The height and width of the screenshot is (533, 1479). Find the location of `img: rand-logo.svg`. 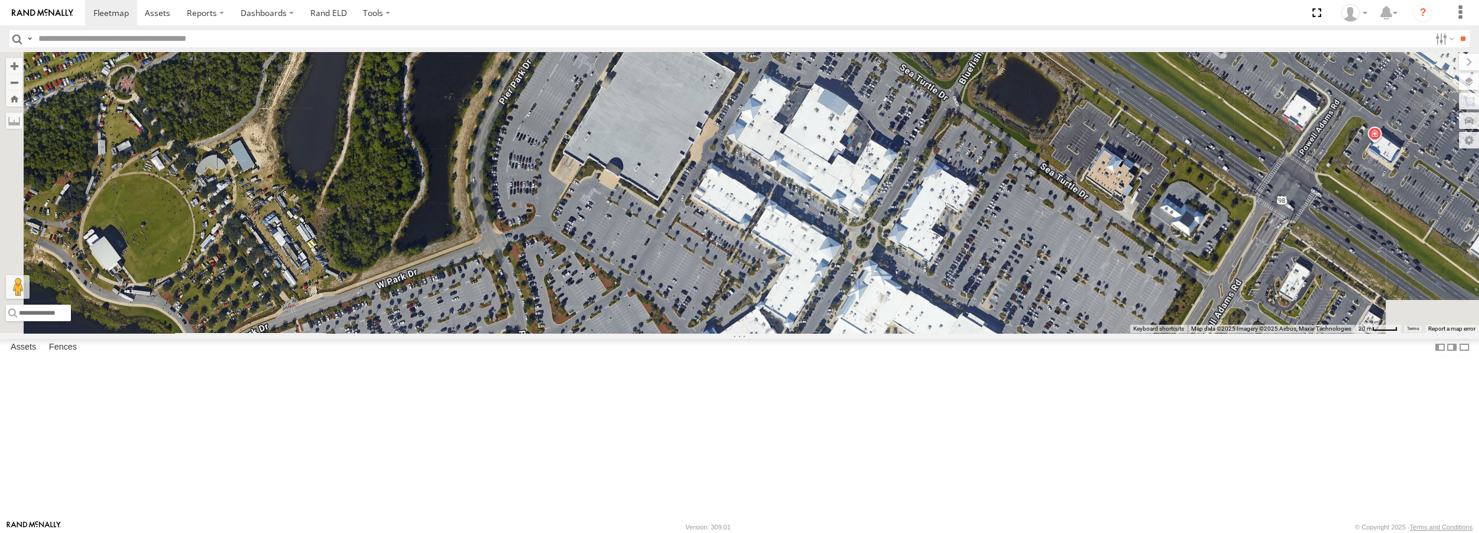

img: rand-logo.svg is located at coordinates (43, 13).